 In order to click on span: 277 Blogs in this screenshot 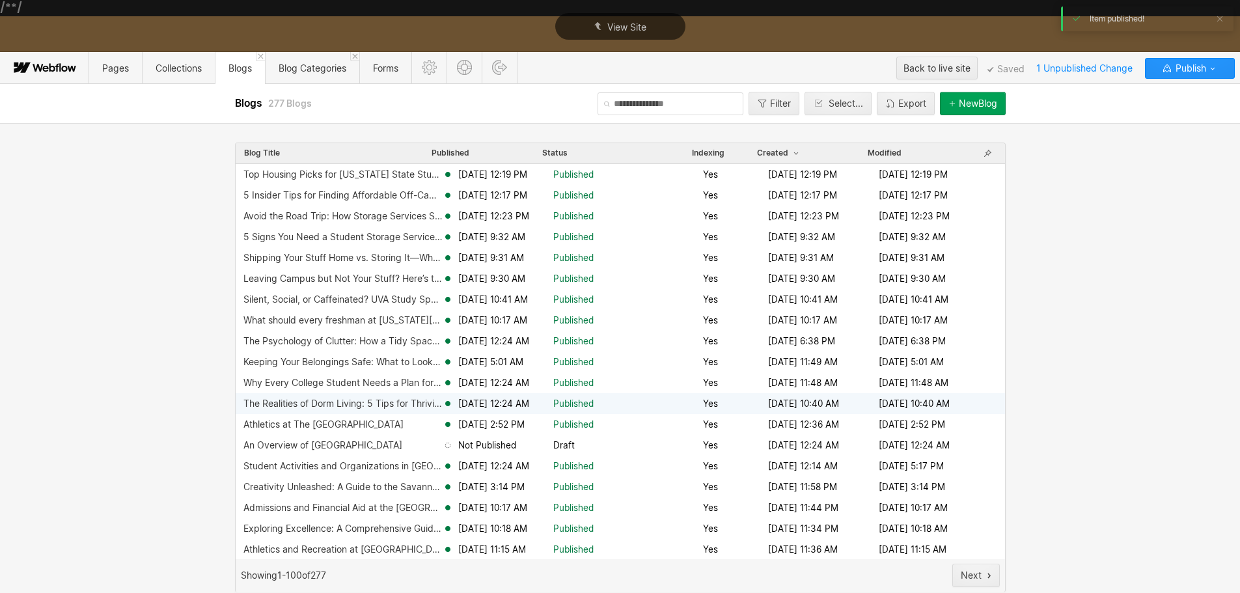, I will do `click(290, 103)`.